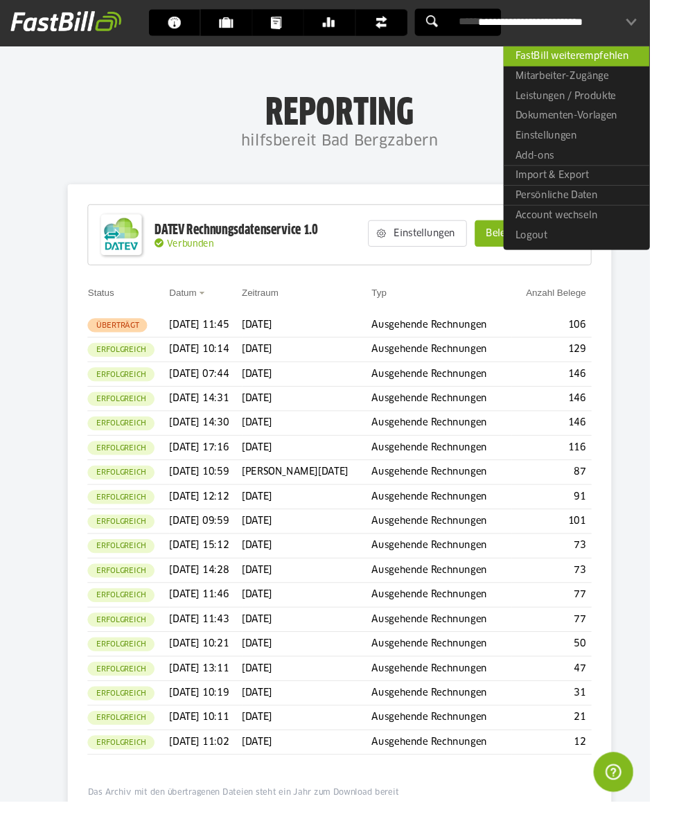  Describe the element at coordinates (576, 775) in the screenshot. I see `td: 12` at that location.